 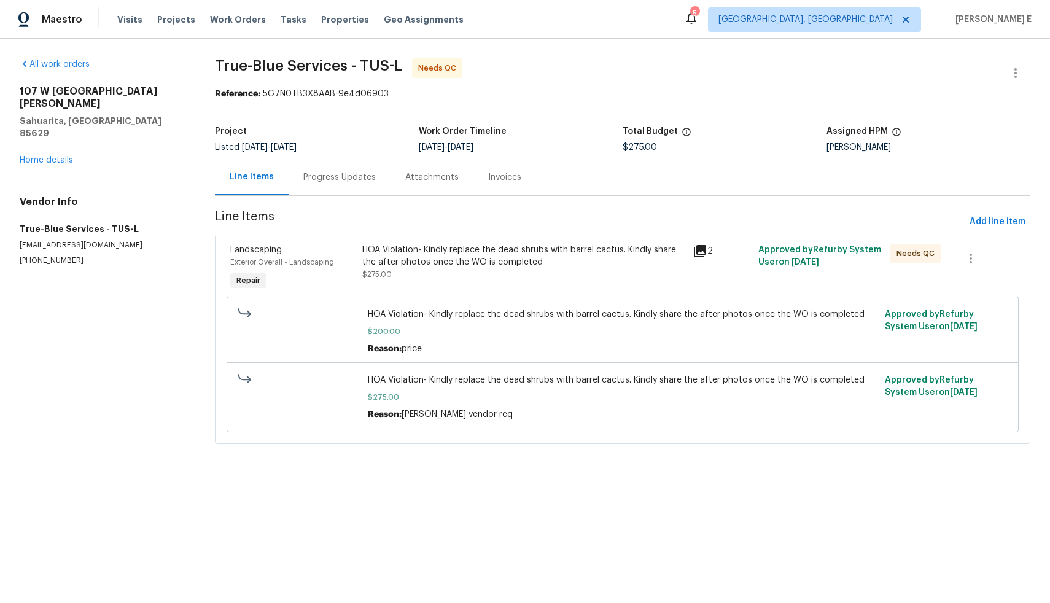 I want to click on span: True-Blue Services - TUS-L, so click(x=308, y=66).